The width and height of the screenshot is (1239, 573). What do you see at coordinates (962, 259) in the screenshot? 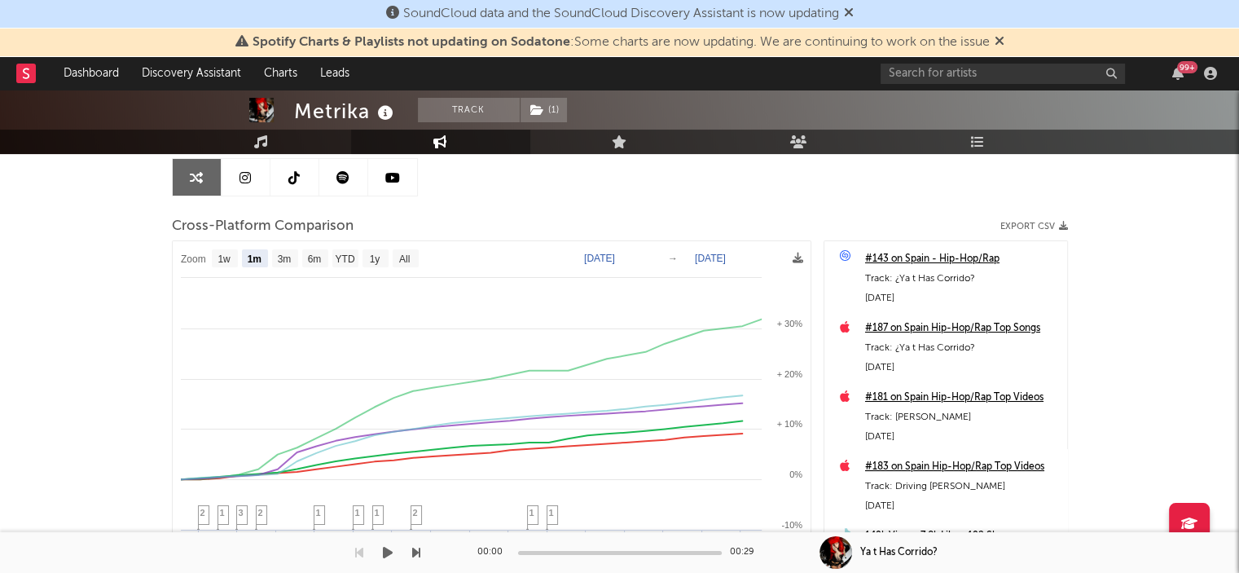
I see `a: #143 on Spain - Hip-Hop/Rap` at bounding box center [962, 259].